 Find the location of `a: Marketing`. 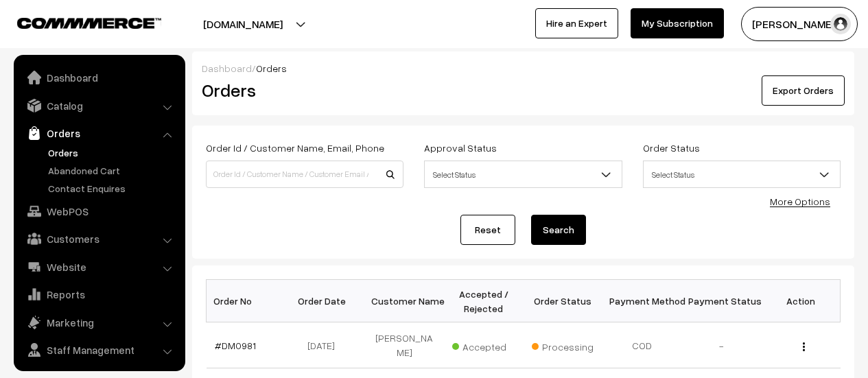

a: Marketing is located at coordinates (99, 322).